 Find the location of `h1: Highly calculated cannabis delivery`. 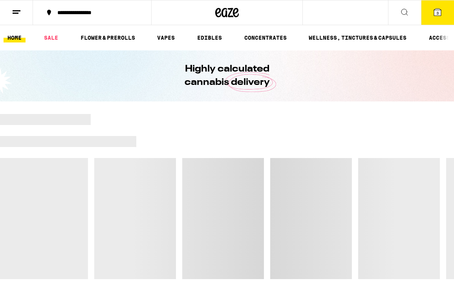

h1: Highly calculated cannabis delivery is located at coordinates (227, 76).